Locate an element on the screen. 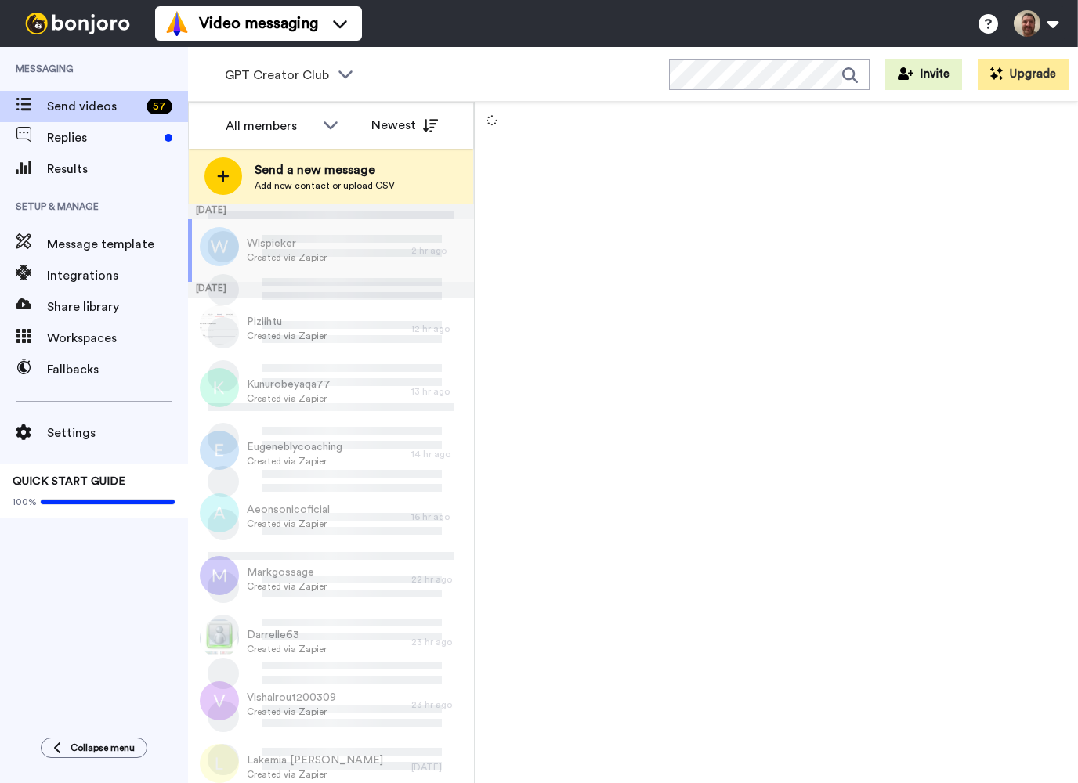 This screenshot has height=783, width=1078. img: 8fcc7021-7680-4d07-a893-f8c41427cd1c.png is located at coordinates (219, 325).